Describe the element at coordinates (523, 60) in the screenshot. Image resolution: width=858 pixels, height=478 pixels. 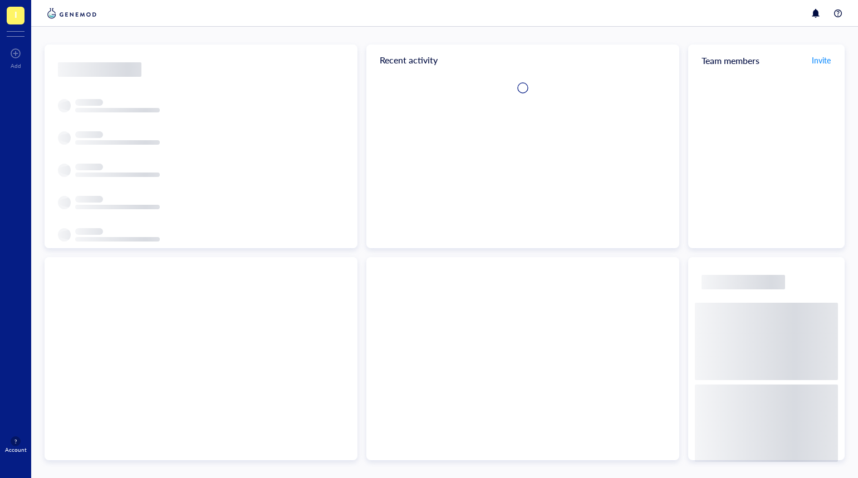
I see `div: Recent activity` at that location.